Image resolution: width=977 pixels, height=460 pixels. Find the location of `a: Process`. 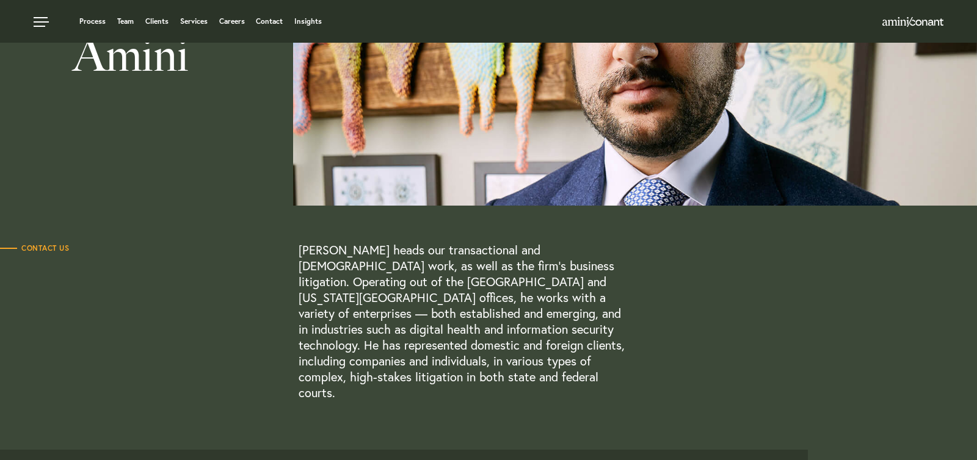

a: Process is located at coordinates (92, 21).